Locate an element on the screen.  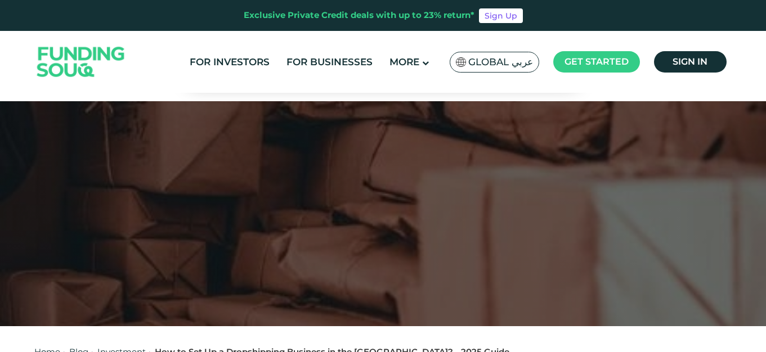
span: Get started is located at coordinates (596, 61).